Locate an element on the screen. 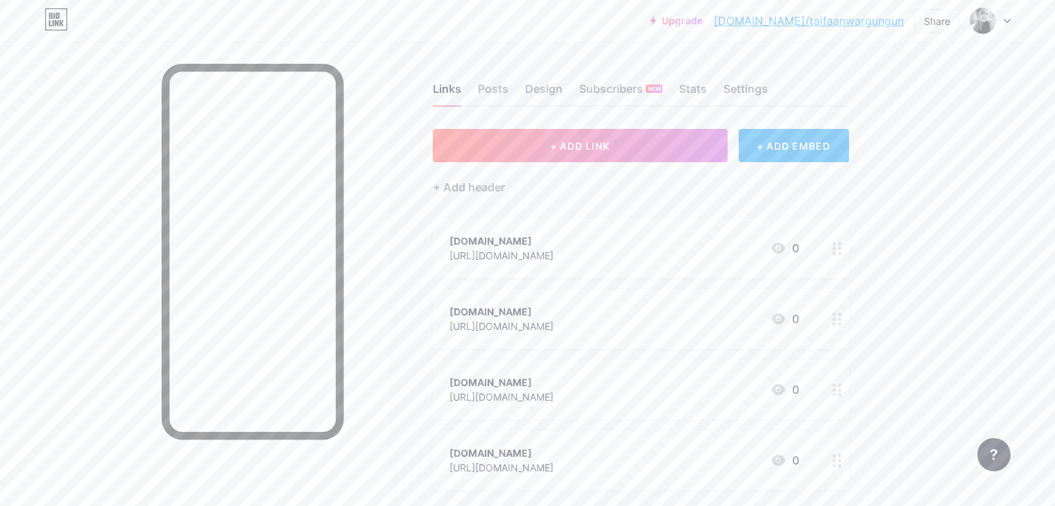 Image resolution: width=1055 pixels, height=506 pixels. span: NEW is located at coordinates (654, 89).